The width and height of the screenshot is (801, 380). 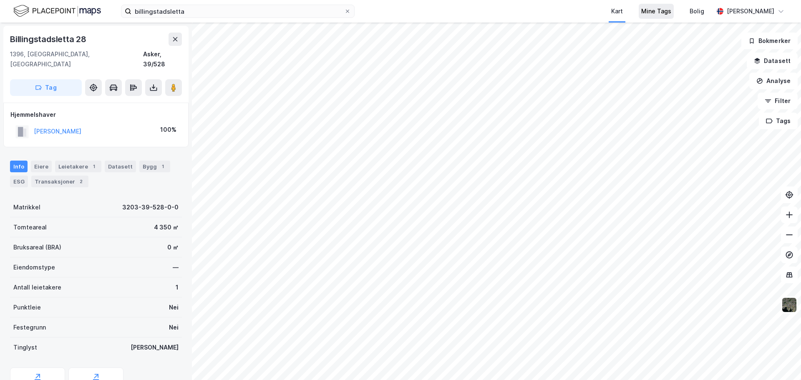 I want to click on div: Info, so click(x=19, y=167).